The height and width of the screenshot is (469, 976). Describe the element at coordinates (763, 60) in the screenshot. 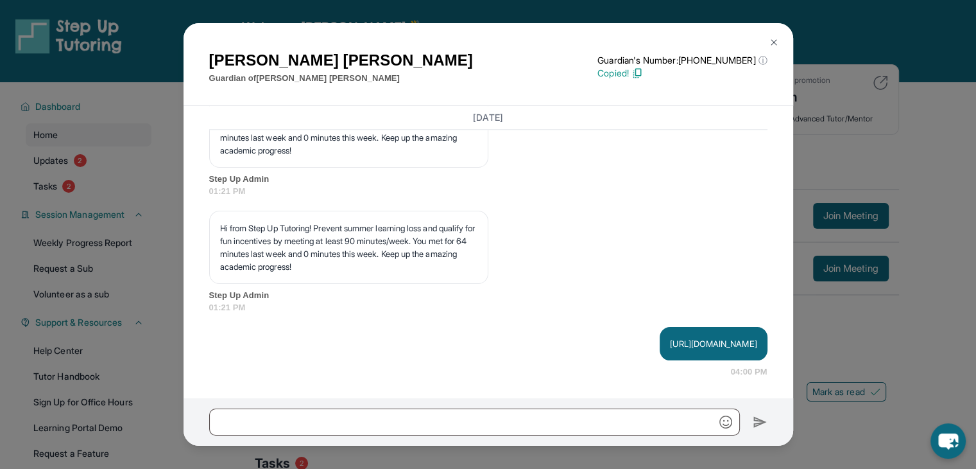

I see `span: ⓘ` at that location.